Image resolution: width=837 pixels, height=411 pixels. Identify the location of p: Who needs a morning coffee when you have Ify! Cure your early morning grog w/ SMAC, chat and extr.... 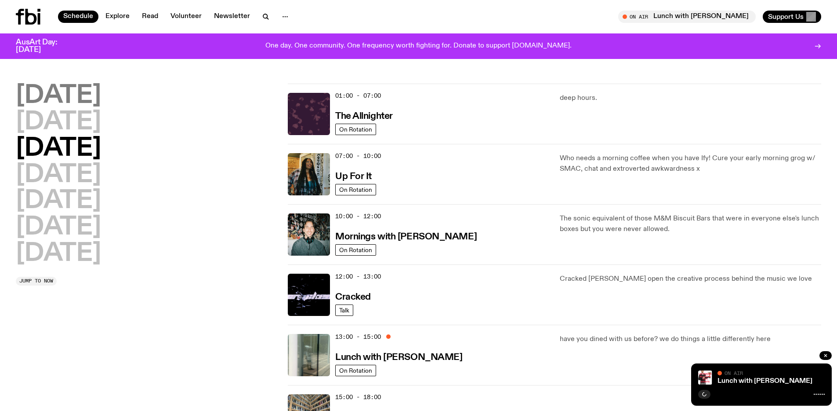
(691, 164).